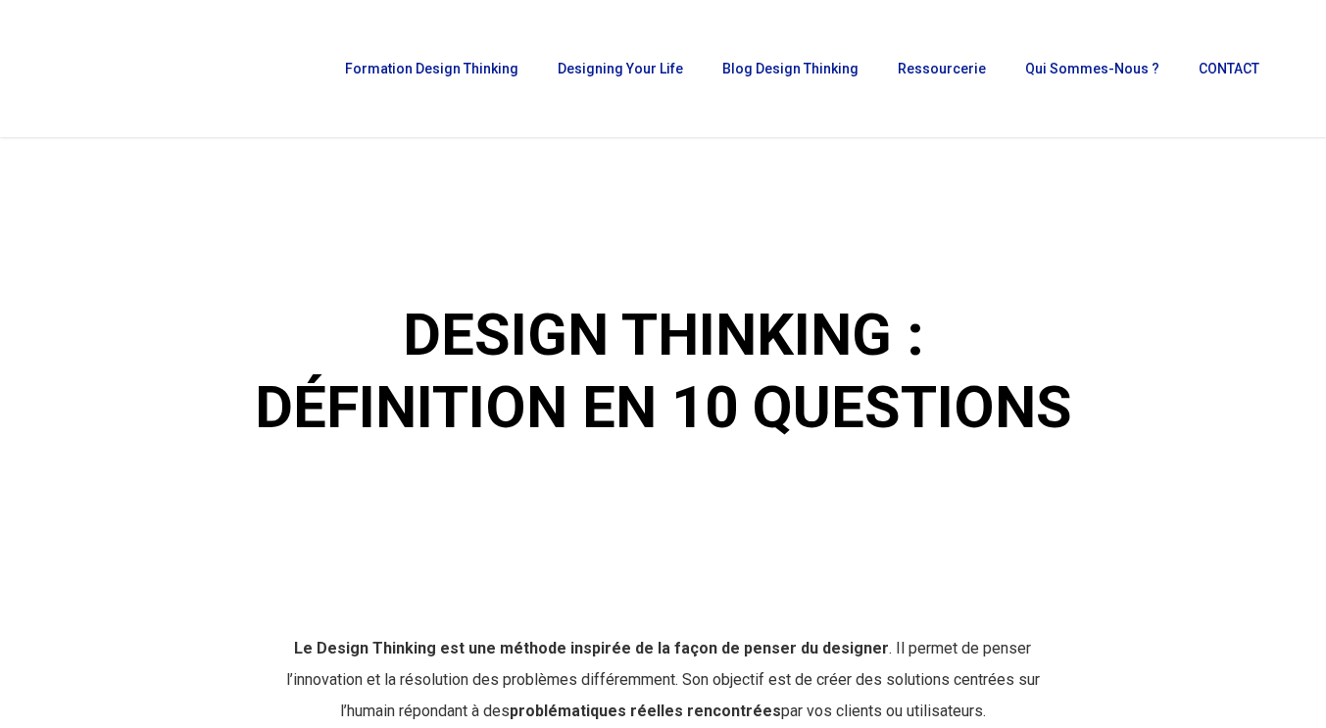 The width and height of the screenshot is (1326, 728). Describe the element at coordinates (942, 69) in the screenshot. I see `span: Ressourcerie` at that location.